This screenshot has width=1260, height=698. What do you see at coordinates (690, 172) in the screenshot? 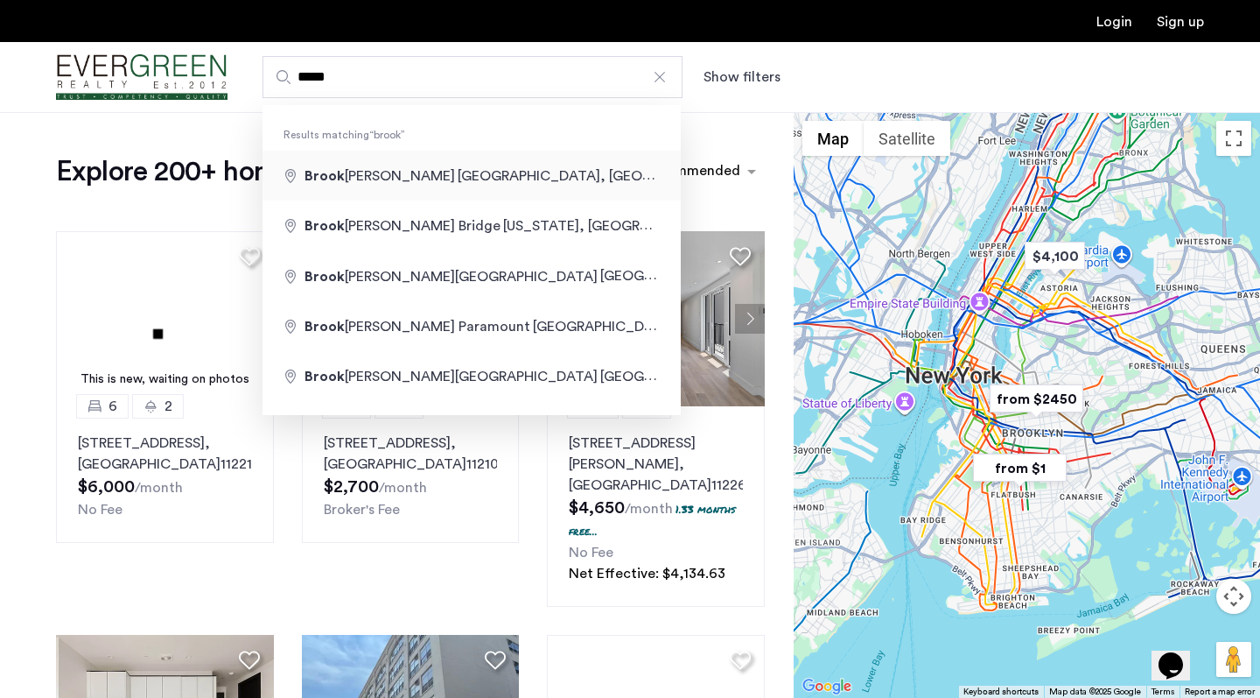
I see `div: Recommended` at bounding box center [690, 172].